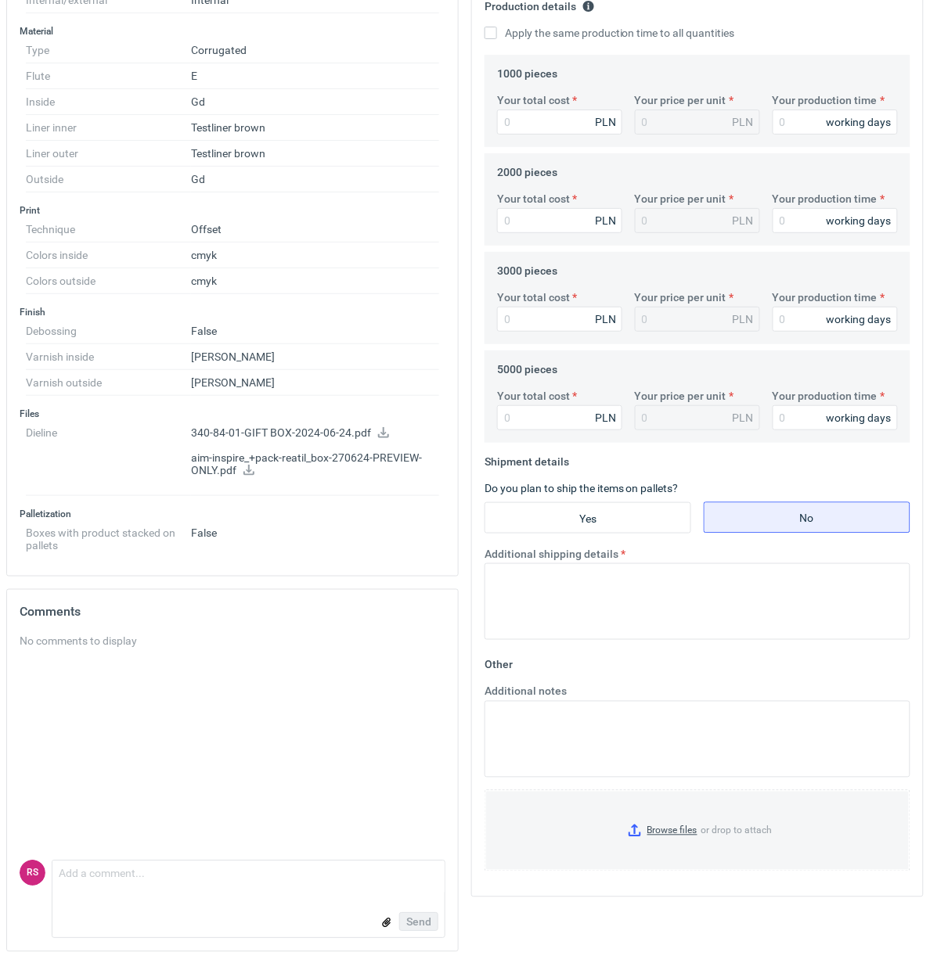  I want to click on label: or drop to attach, so click(697, 831).